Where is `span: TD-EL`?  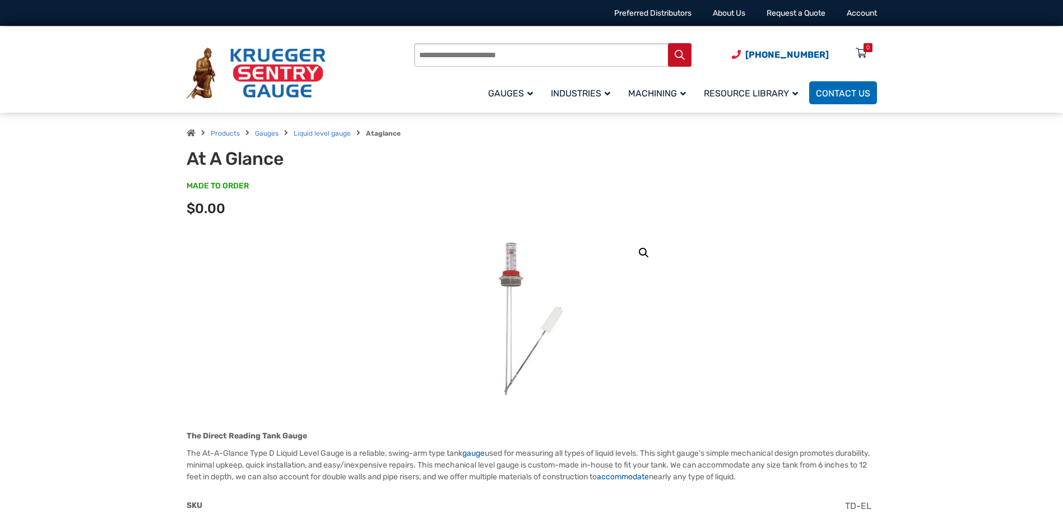
span: TD-EL is located at coordinates (858, 506).